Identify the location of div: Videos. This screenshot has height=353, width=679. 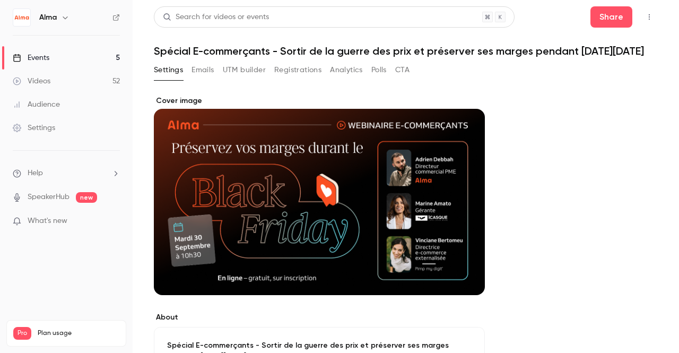
(31, 81).